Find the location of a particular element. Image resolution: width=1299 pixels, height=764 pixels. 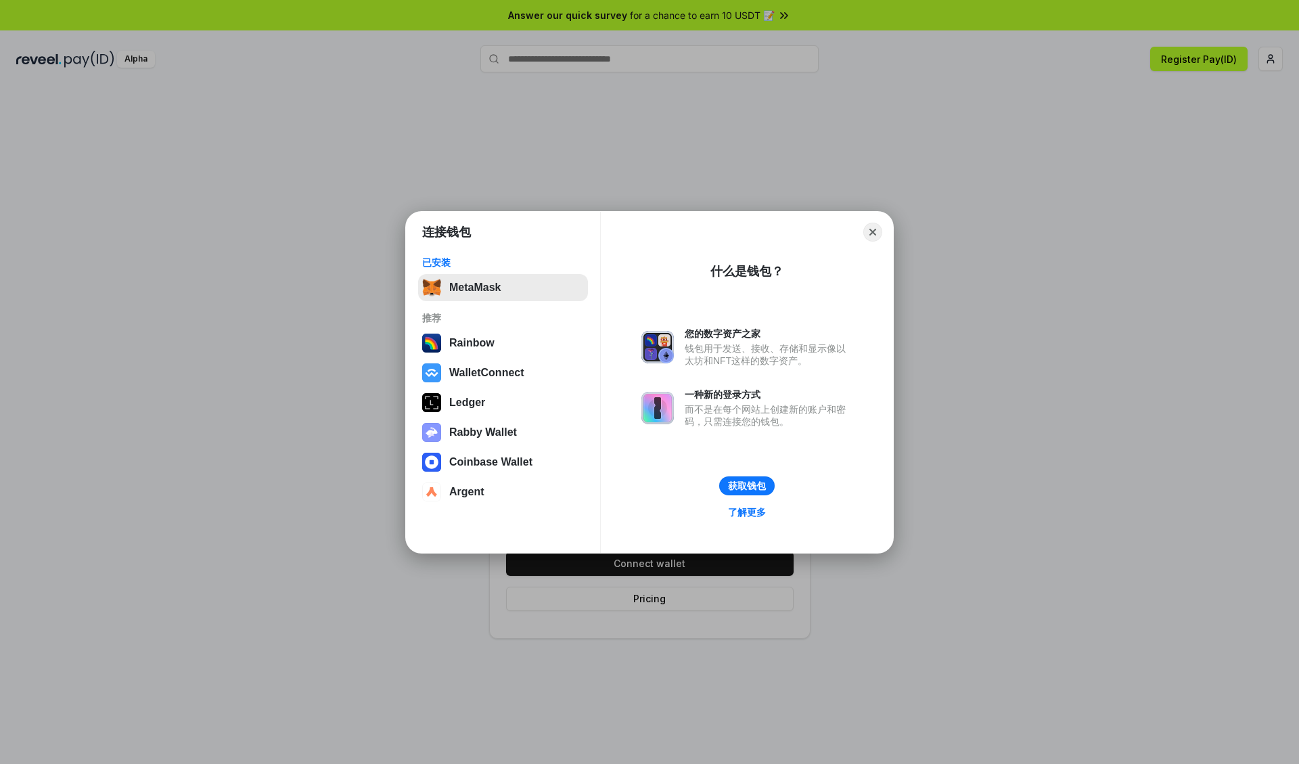

button: Close is located at coordinates (873, 232).